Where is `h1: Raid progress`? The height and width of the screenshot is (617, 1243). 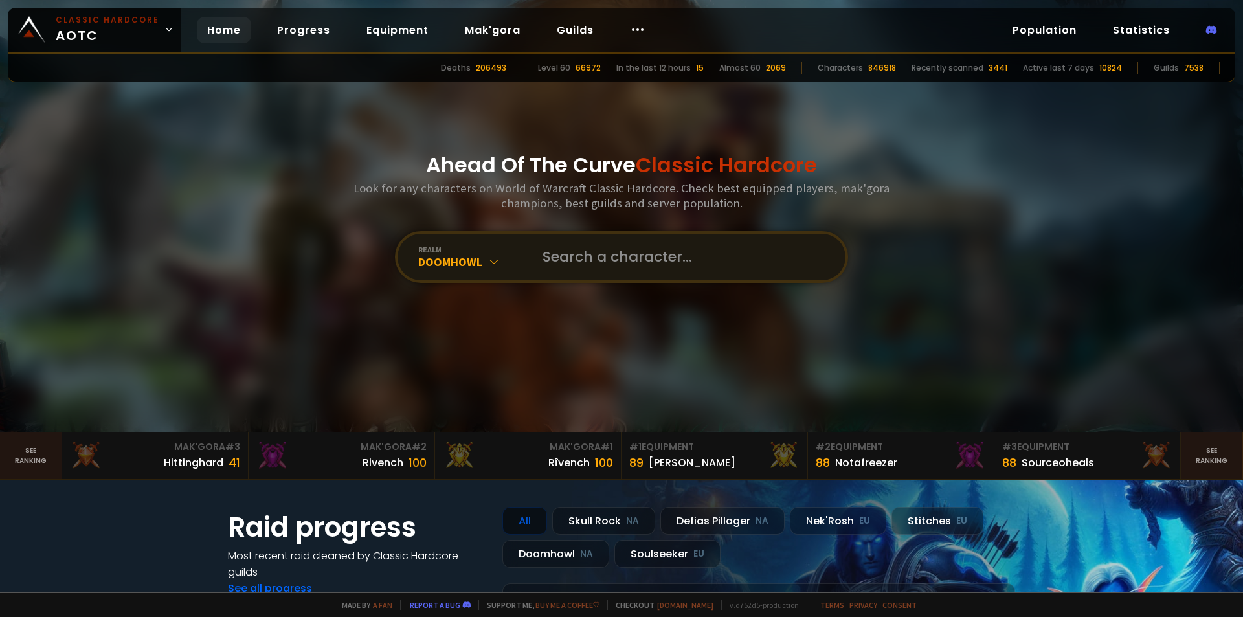
h1: Raid progress is located at coordinates (357, 527).